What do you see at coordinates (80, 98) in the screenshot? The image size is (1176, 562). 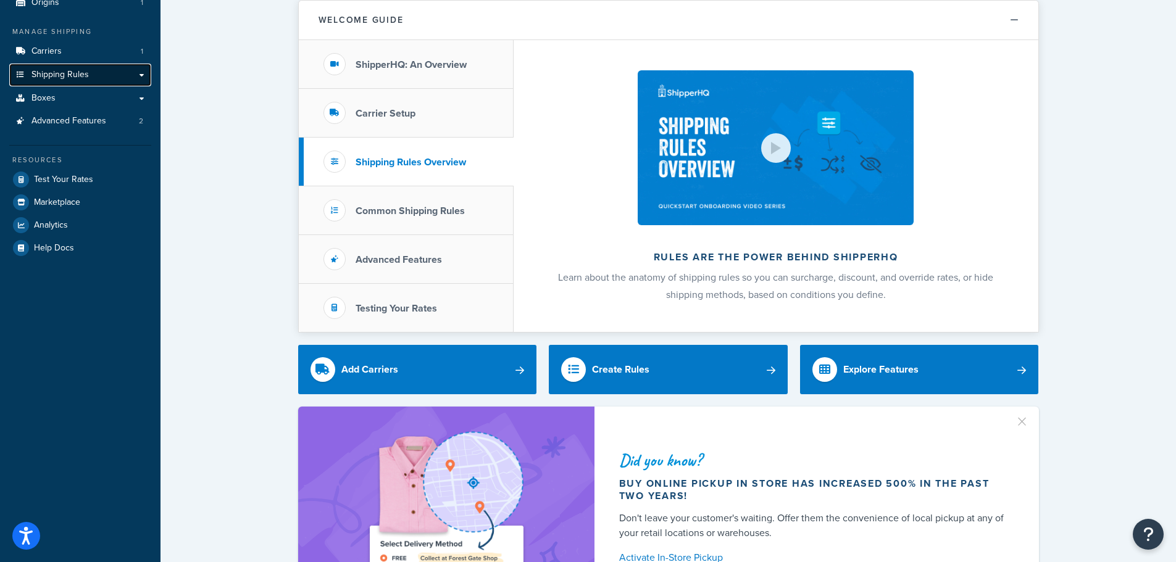 I see `a: Boxes` at bounding box center [80, 98].